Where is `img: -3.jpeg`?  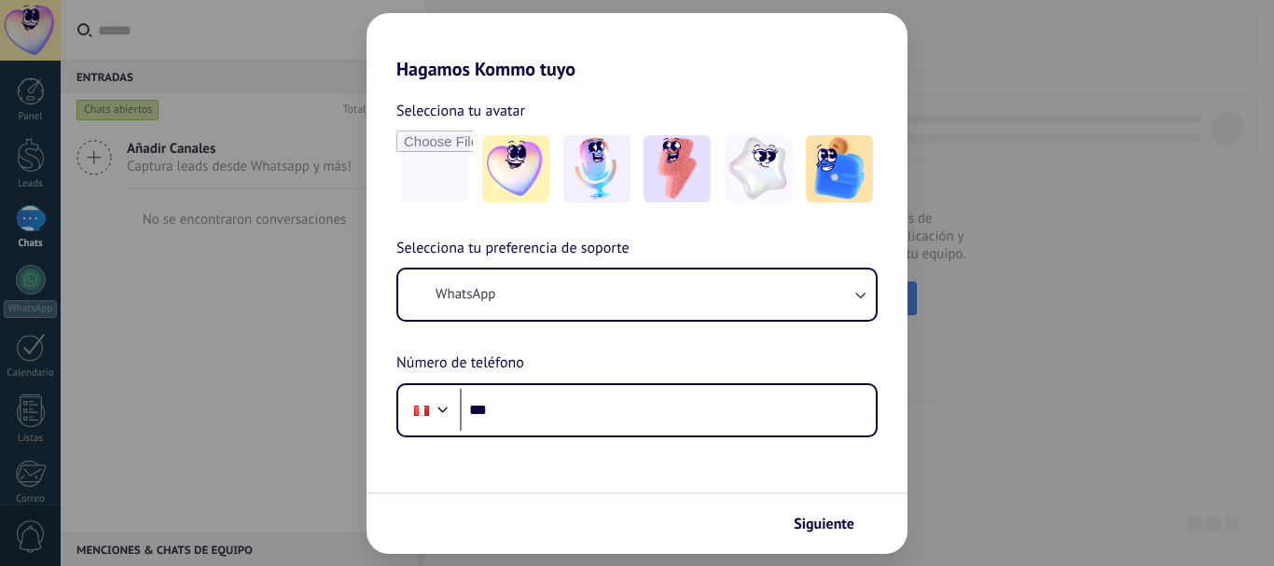 img: -3.jpeg is located at coordinates (677, 169).